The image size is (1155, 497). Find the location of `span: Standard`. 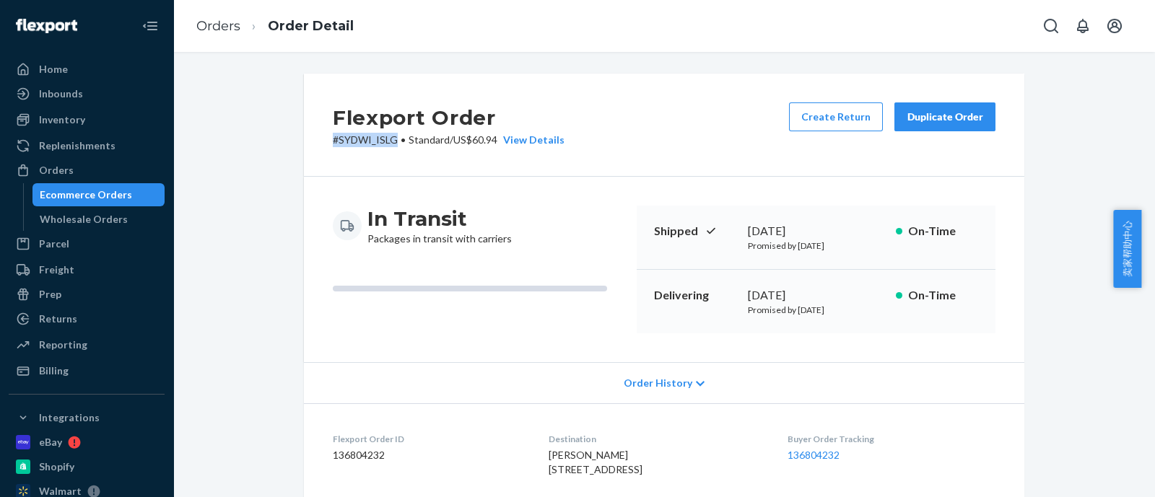

span: Standard is located at coordinates (429, 139).